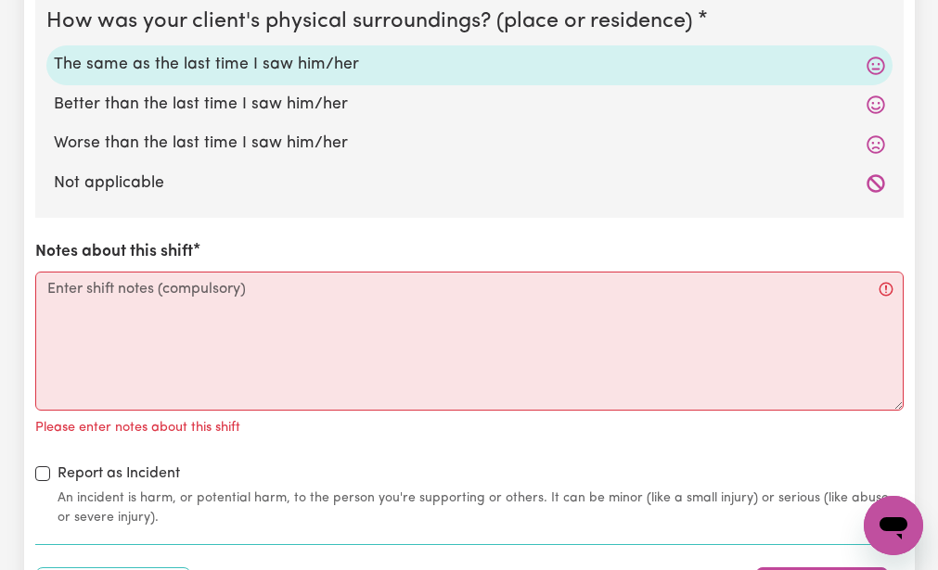 This screenshot has height=570, width=938. What do you see at coordinates (114, 252) in the screenshot?
I see `label: Notes about this shift` at bounding box center [114, 252].